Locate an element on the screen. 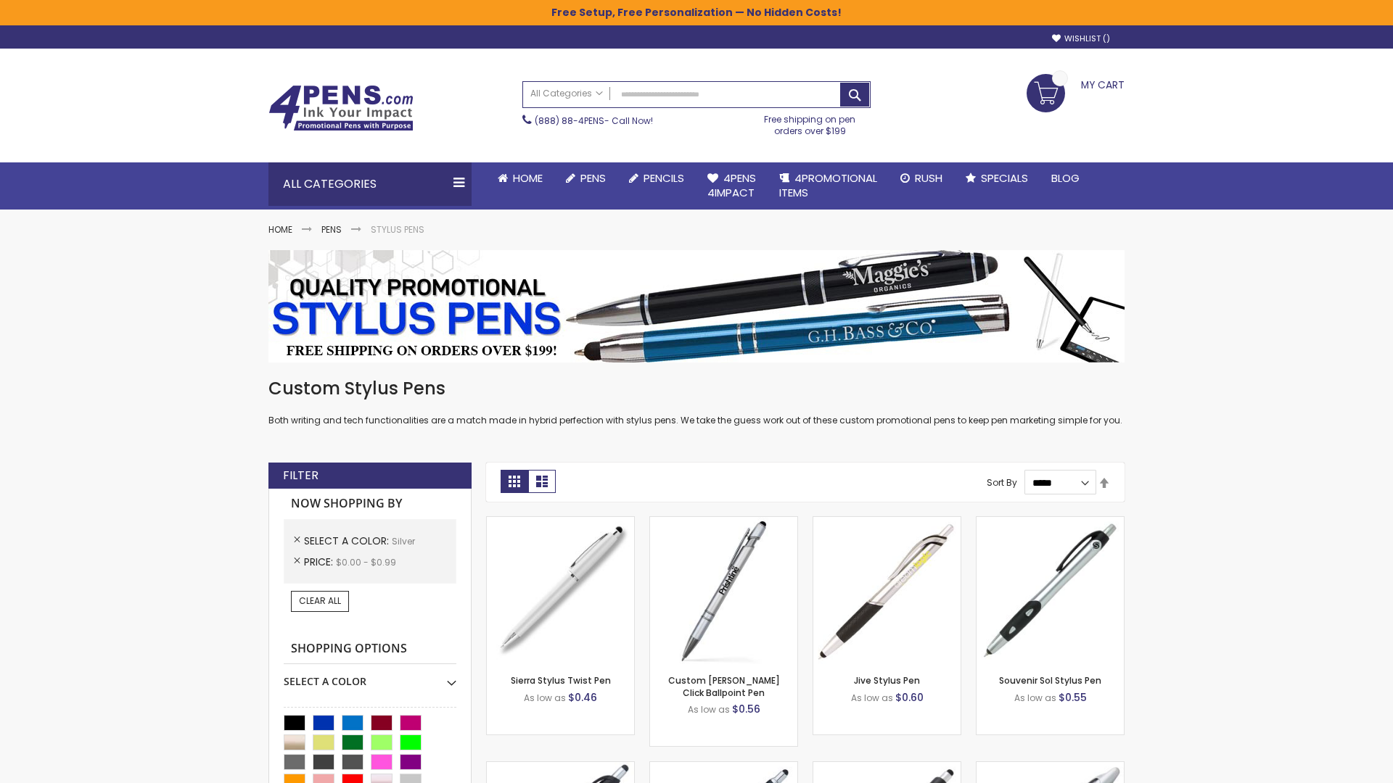 The width and height of the screenshot is (1393, 783). span: Silver is located at coordinates (403, 541).